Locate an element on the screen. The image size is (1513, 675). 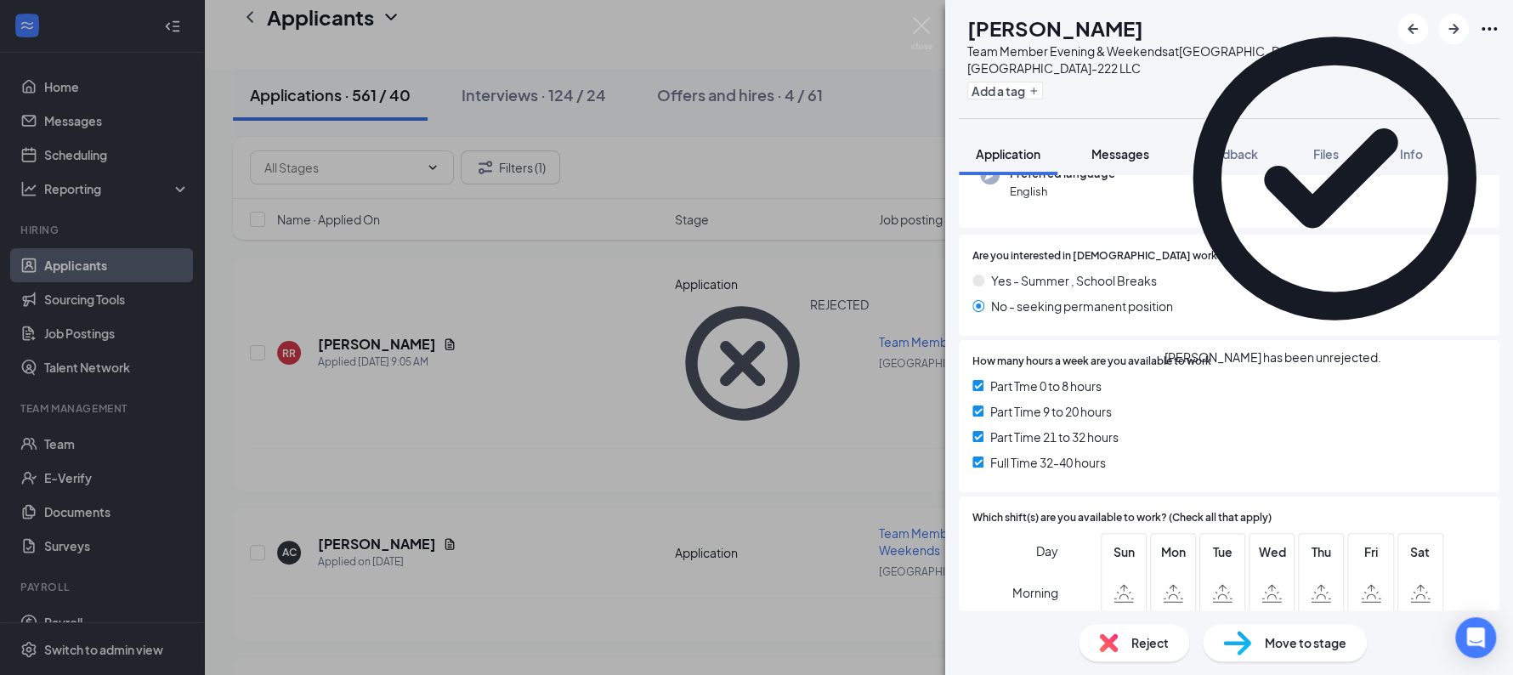
span: Morning is located at coordinates (1035, 592).